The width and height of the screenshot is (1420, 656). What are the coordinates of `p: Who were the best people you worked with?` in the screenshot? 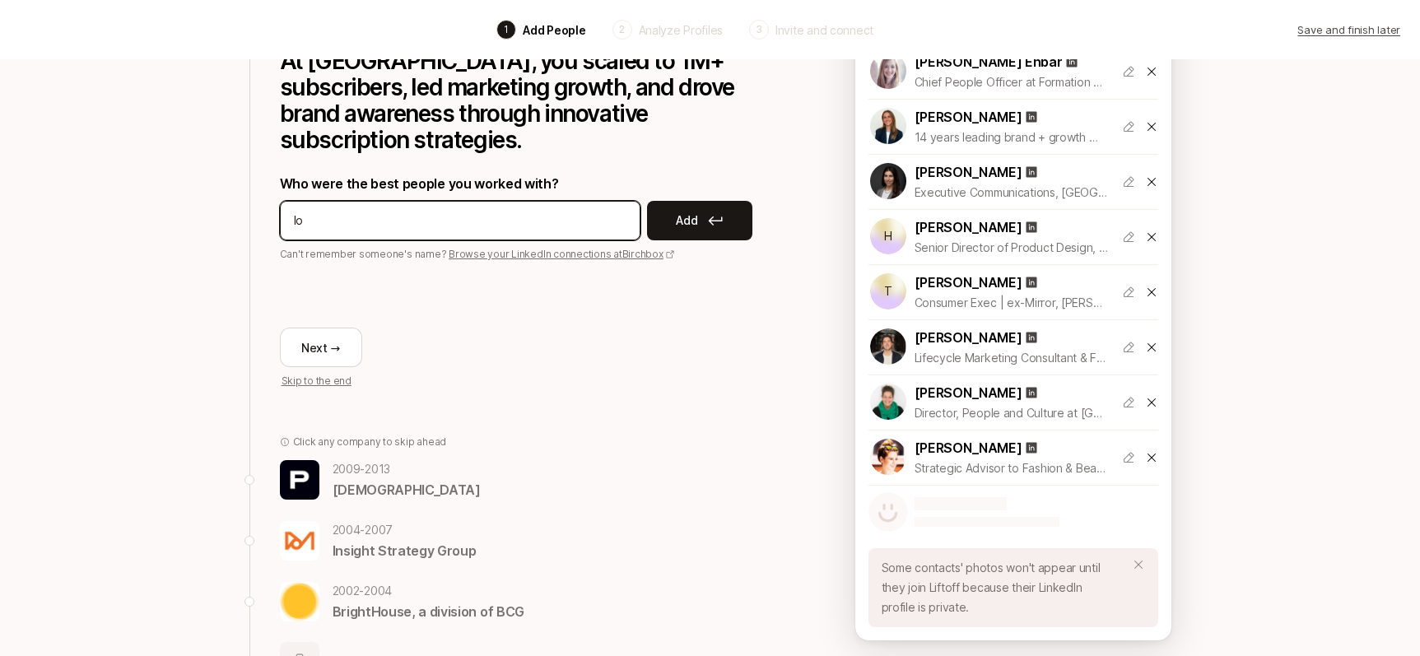 It's located at (527, 184).